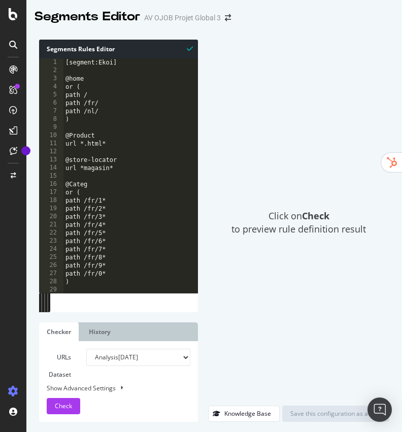  I want to click on div: 19, so click(51, 209).